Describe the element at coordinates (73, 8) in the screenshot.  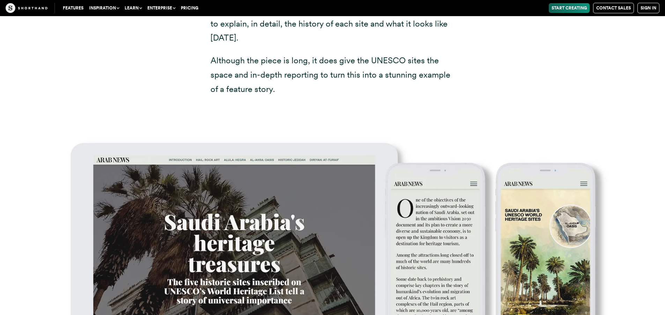
I see `a: Features` at that location.